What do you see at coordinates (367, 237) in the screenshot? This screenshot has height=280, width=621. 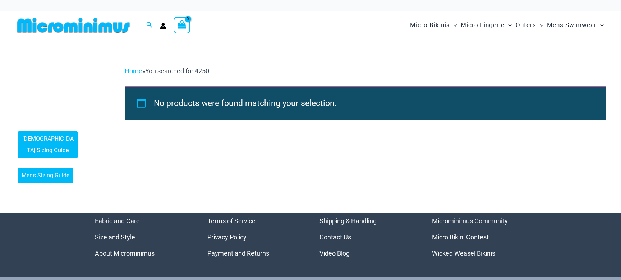 I see `aside: Footer Widget 3` at bounding box center [367, 237].